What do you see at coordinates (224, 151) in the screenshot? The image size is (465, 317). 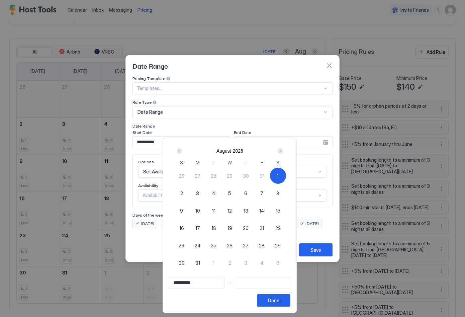 I see `button: August` at bounding box center [224, 151].